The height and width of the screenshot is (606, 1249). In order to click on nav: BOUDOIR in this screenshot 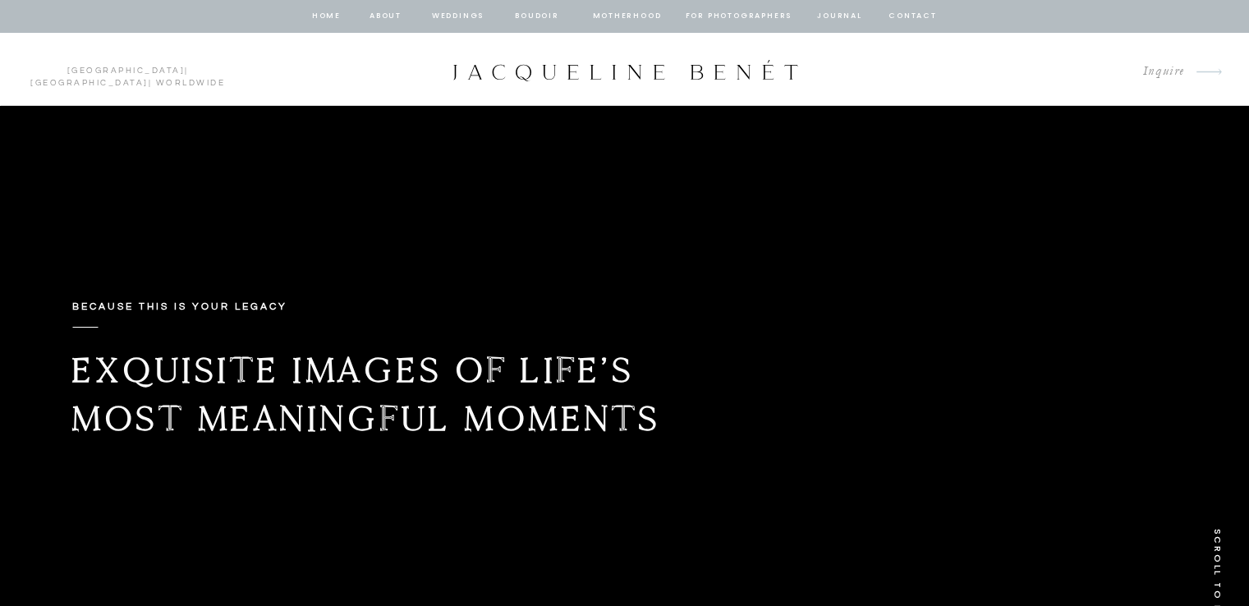, I will do `click(537, 16)`.